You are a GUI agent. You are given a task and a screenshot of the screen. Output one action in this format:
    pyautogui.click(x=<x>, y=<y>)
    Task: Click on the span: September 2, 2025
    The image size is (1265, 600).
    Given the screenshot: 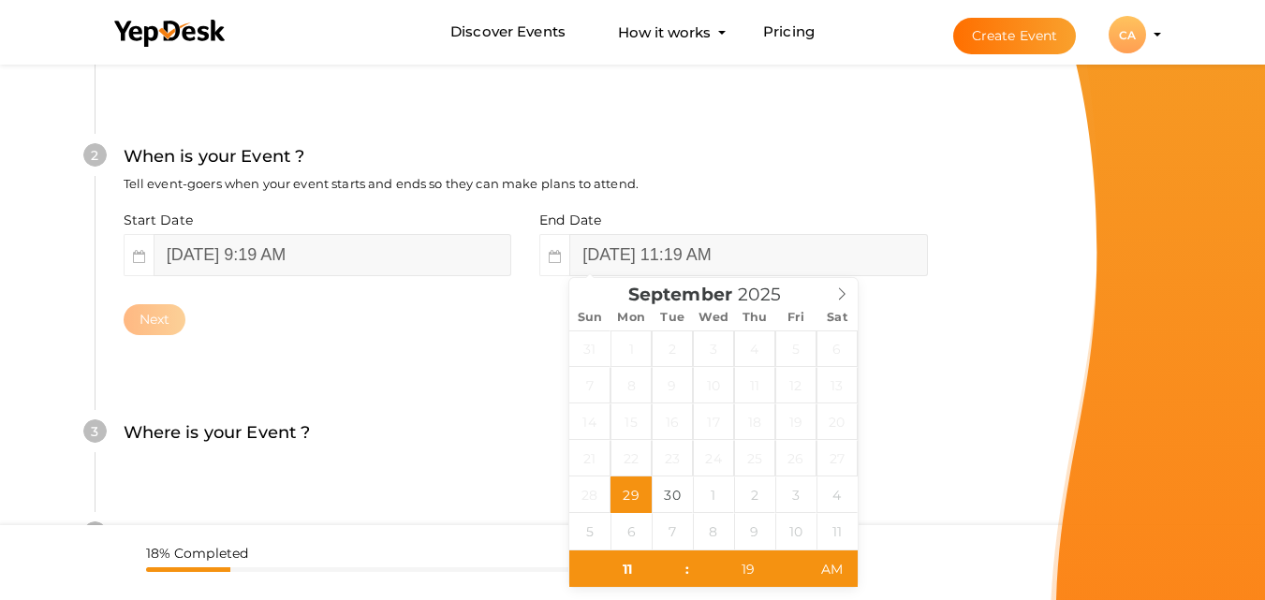 What is the action you would take?
    pyautogui.click(x=673, y=348)
    